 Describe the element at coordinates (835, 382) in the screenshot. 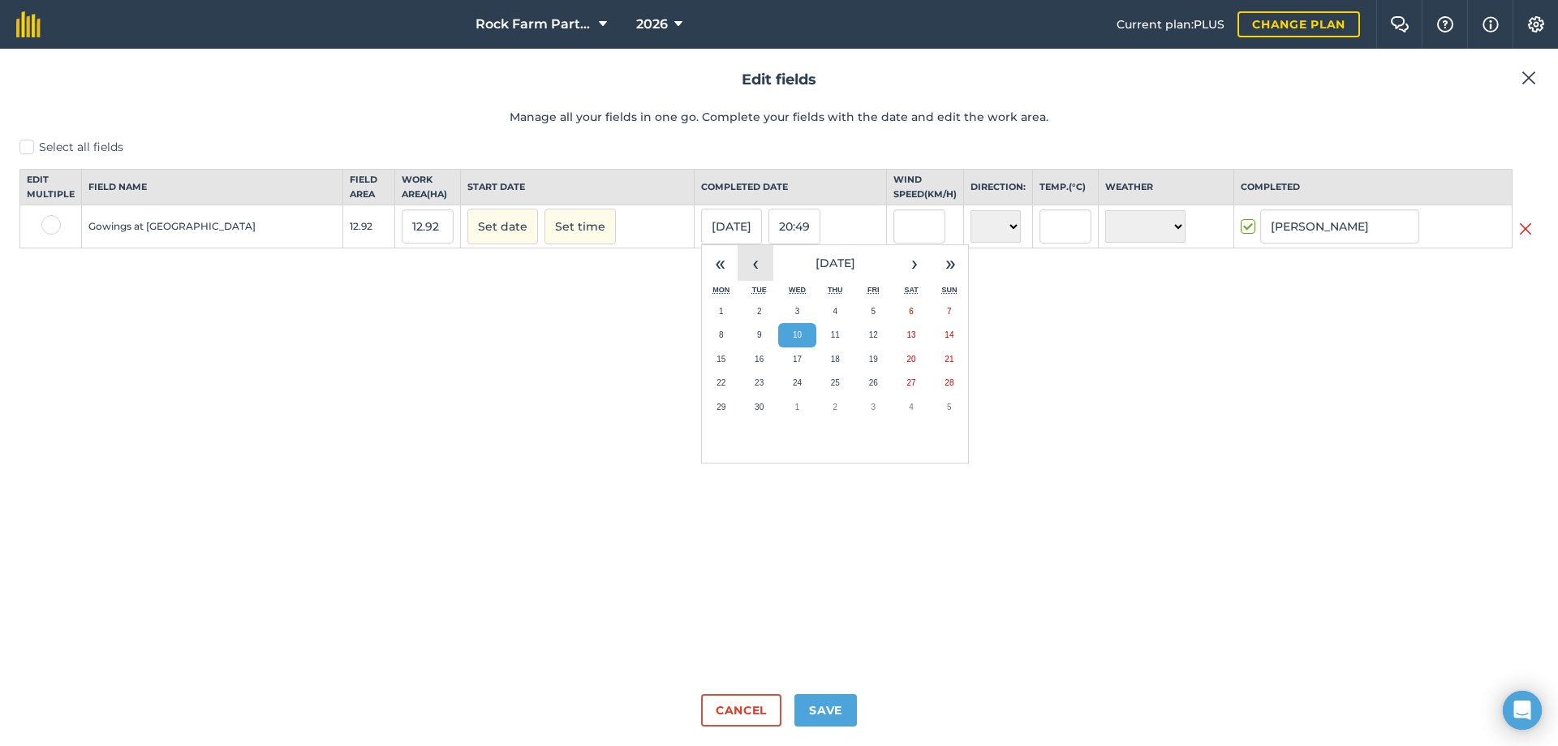

I see `abbr: September 25, 2025` at that location.